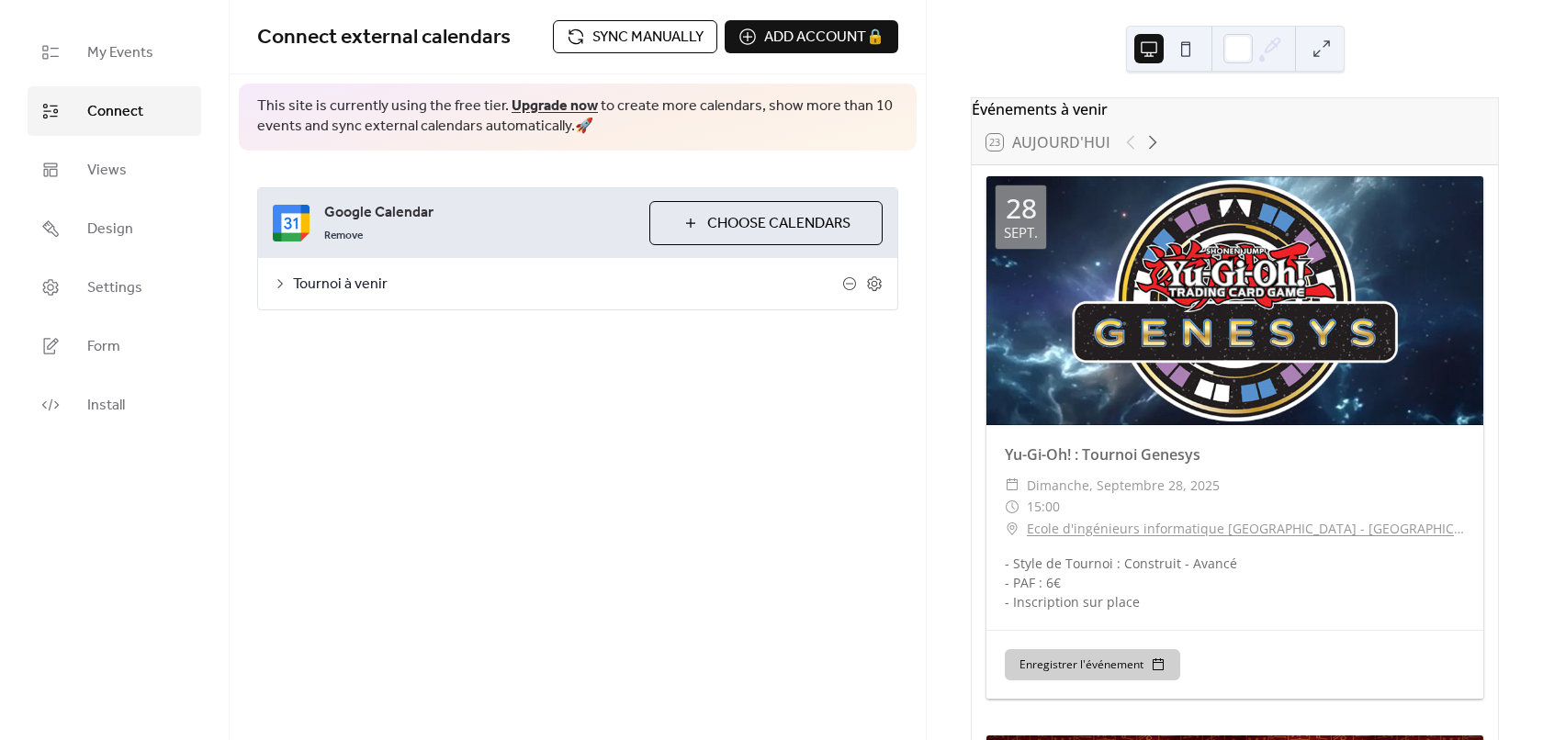 The width and height of the screenshot is (1543, 740). What do you see at coordinates (1234, 582) in the screenshot?
I see `div: - Style de Tournoi : Construit - Avancé - PAF : 6€ - Inscription sur place` at bounding box center [1234, 582].